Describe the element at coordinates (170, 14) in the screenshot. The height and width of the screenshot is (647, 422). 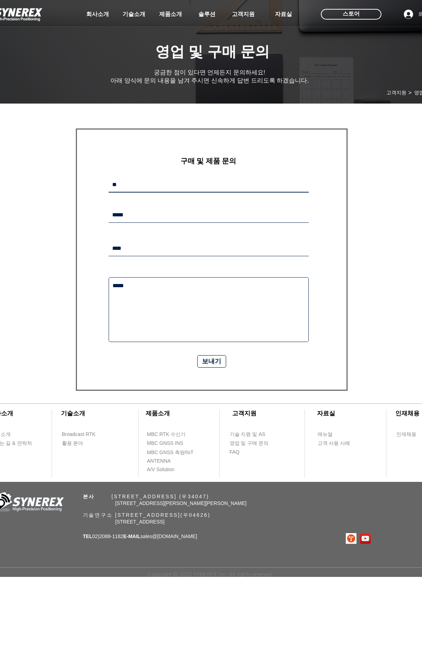
I see `span: 제품소개` at that location.